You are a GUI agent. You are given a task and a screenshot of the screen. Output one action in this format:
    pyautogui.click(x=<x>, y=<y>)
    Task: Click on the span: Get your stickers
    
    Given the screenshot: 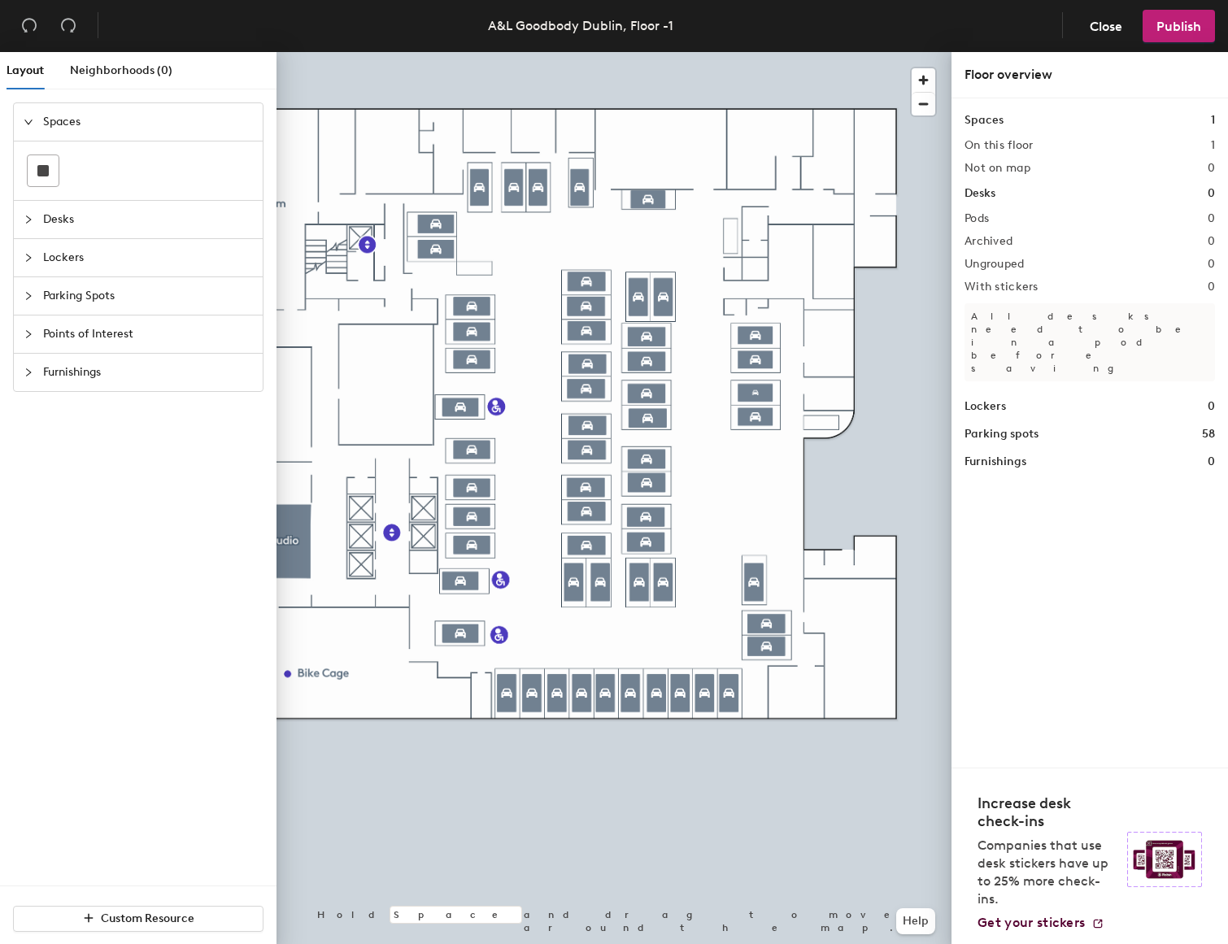 What is the action you would take?
    pyautogui.click(x=1031, y=922)
    